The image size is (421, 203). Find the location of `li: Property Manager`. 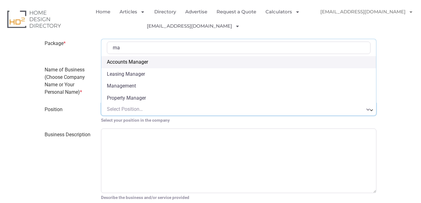

li: Property Manager is located at coordinates (239, 98).